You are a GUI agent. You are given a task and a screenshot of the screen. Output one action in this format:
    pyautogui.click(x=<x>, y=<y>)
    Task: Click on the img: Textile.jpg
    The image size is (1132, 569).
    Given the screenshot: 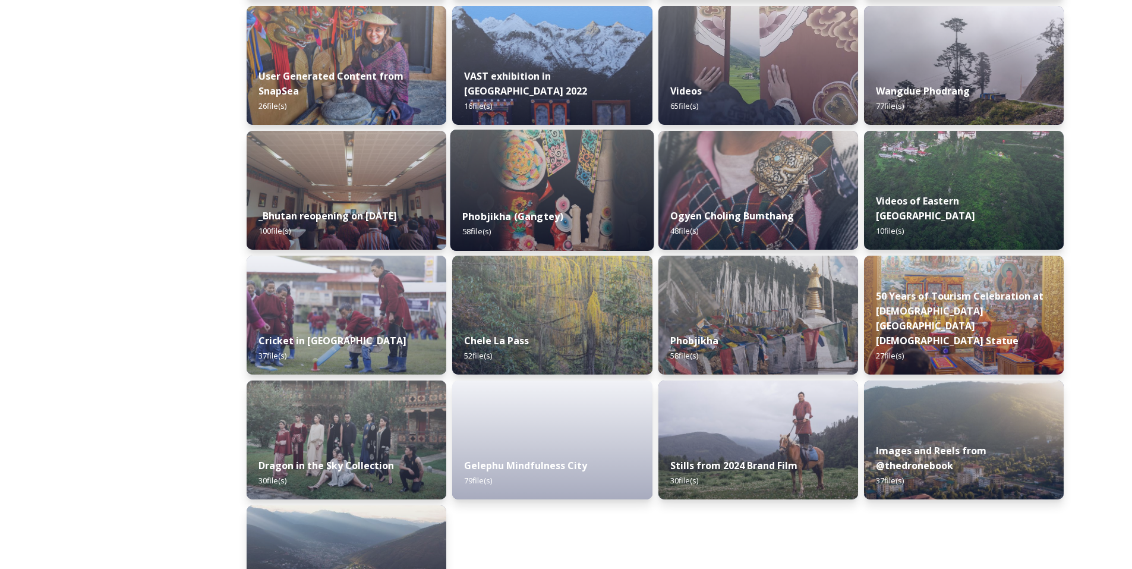 What is the action you would take?
    pyautogui.click(x=758, y=65)
    